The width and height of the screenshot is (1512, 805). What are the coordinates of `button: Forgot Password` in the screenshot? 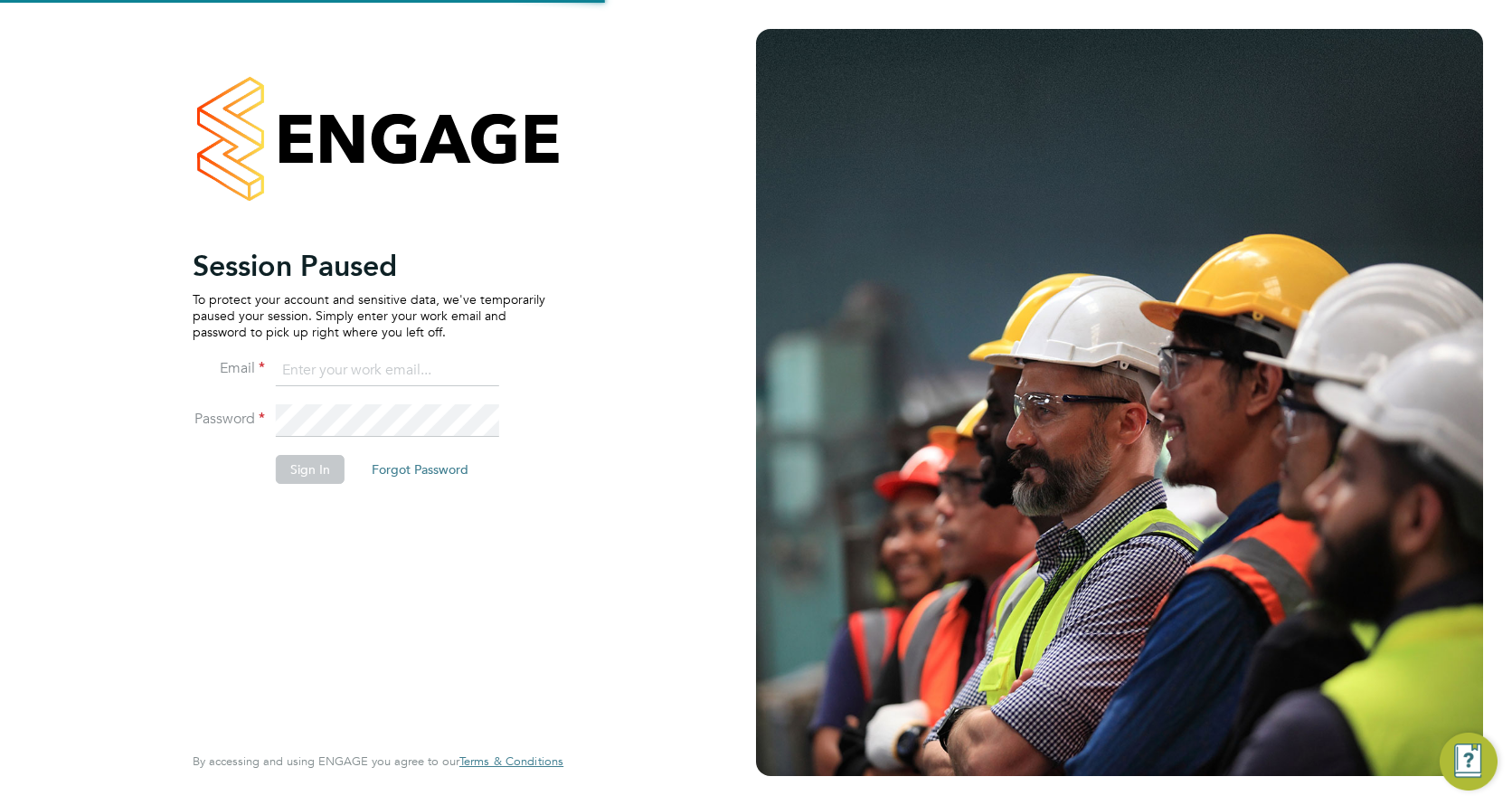 It's located at (420, 470).